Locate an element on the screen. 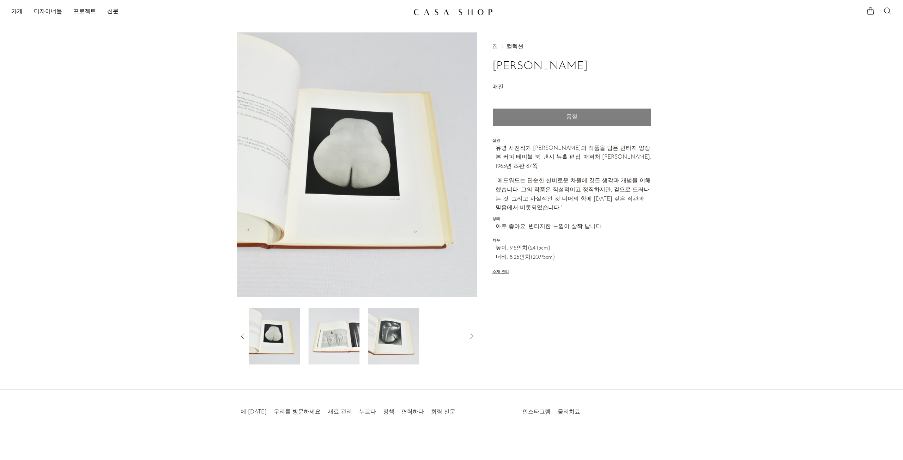  font: 우리를 방문하세요 is located at coordinates (297, 412).